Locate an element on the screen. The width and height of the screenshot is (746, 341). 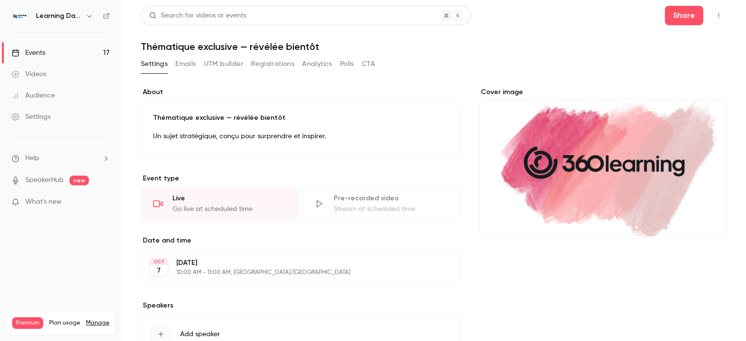
div: Live is located at coordinates (229, 199).